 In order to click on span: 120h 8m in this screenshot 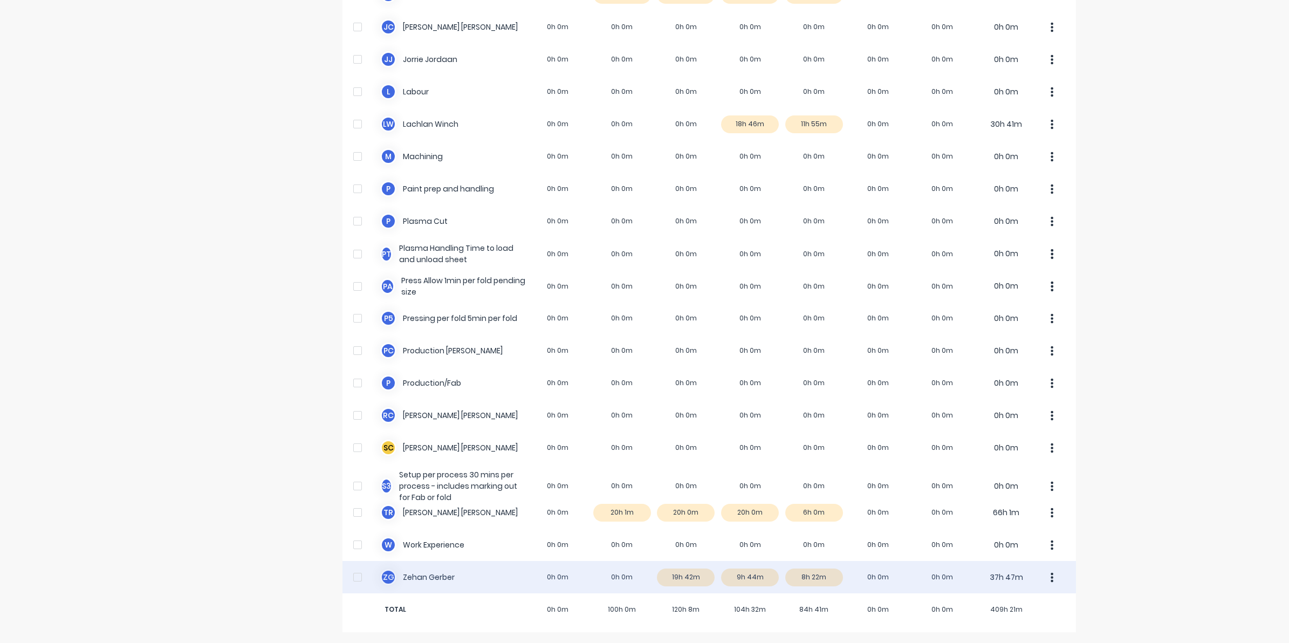, I will do `click(686, 609)`.